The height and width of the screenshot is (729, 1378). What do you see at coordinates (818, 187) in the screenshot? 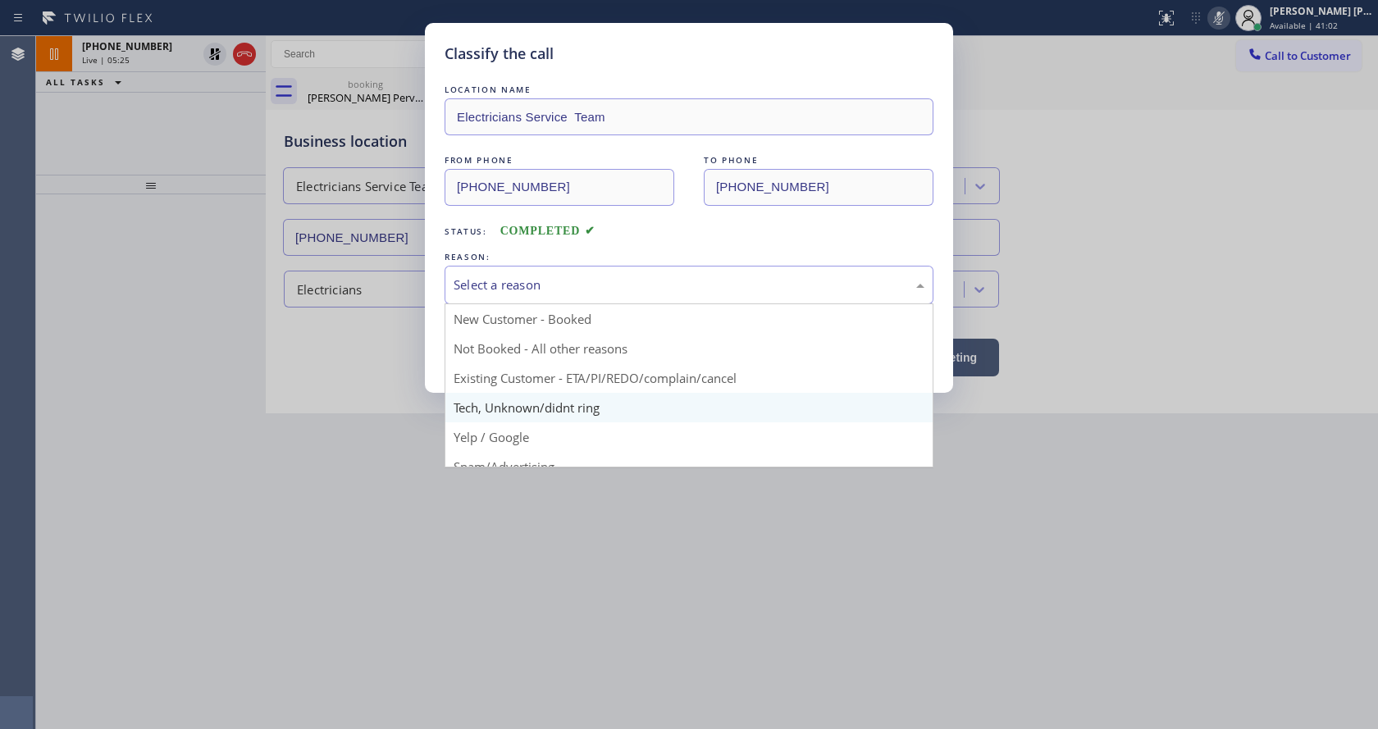
I see `input: To phone` at bounding box center [818, 187].